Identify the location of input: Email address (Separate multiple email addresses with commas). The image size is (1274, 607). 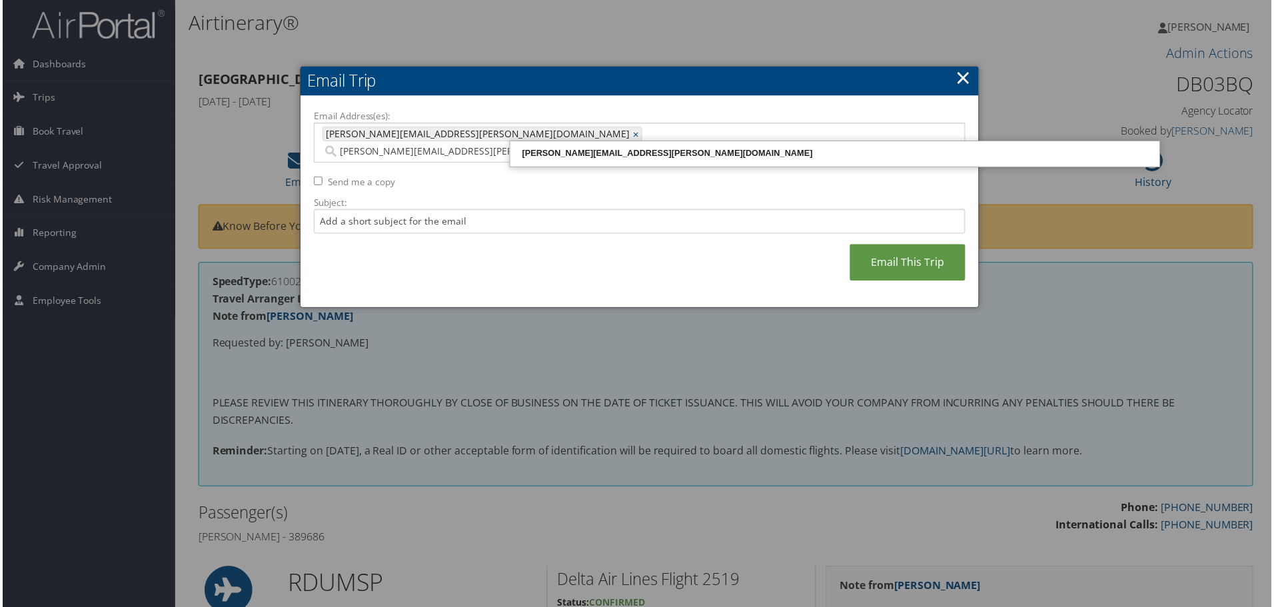
(544, 152).